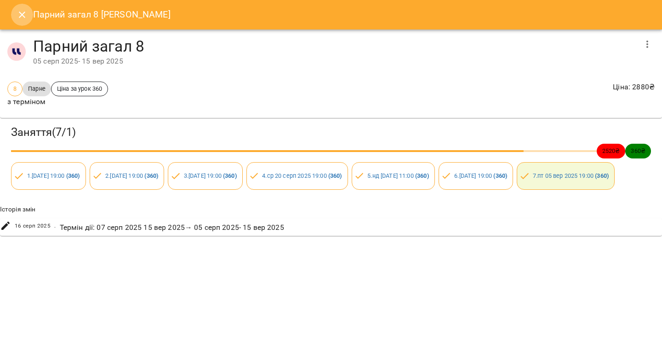  Describe the element at coordinates (58, 102) in the screenshot. I see `p: з терміном` at that location.